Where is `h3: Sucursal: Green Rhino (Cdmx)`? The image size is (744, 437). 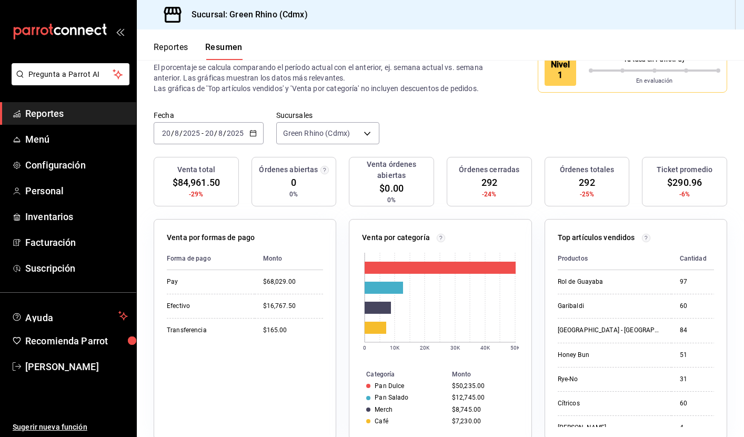
h3: Sucursal: Green Rhino (Cdmx) is located at coordinates (245, 15).